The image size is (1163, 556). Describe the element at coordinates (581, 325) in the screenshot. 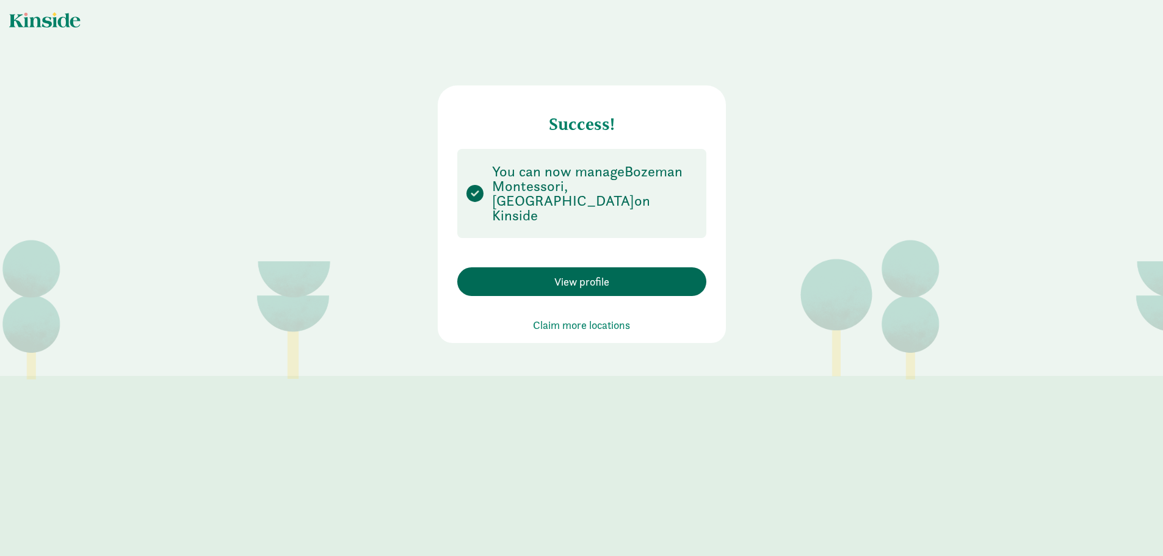

I see `button: Claim more locations` at that location.